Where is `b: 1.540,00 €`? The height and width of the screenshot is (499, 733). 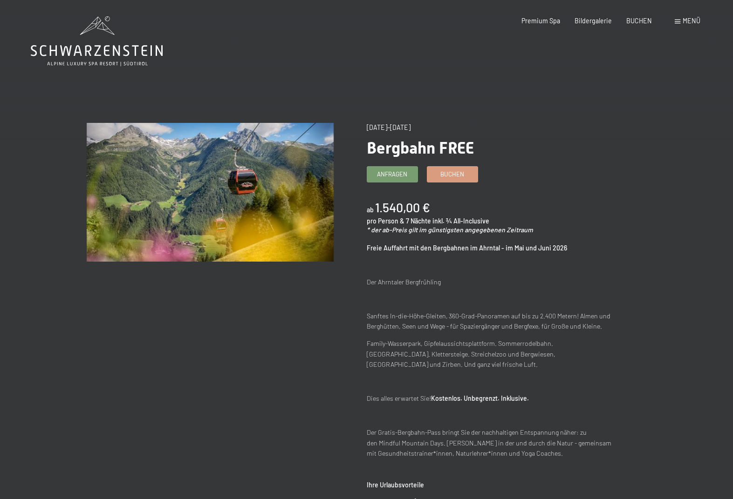 b: 1.540,00 € is located at coordinates (402, 207).